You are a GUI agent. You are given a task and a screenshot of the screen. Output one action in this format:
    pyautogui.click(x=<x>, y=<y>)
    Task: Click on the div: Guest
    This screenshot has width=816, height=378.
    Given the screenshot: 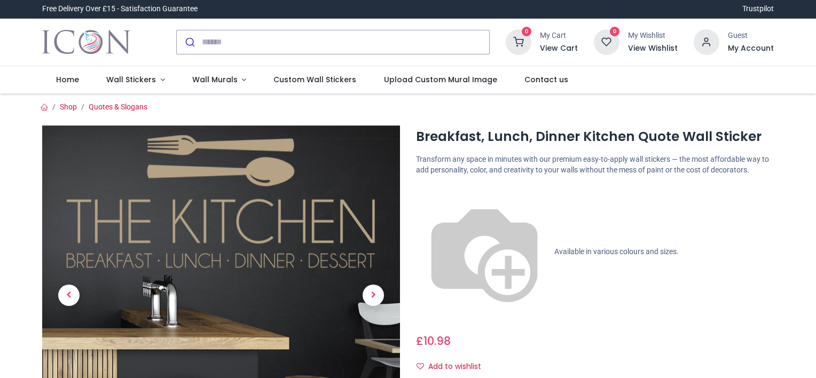 What is the action you would take?
    pyautogui.click(x=751, y=36)
    